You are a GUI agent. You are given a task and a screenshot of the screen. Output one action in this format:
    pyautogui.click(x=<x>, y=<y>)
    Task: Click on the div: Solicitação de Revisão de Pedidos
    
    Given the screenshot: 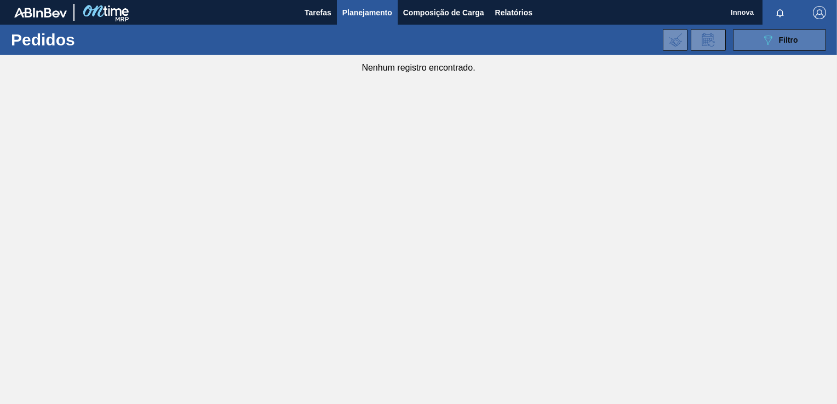 What is the action you would take?
    pyautogui.click(x=708, y=40)
    